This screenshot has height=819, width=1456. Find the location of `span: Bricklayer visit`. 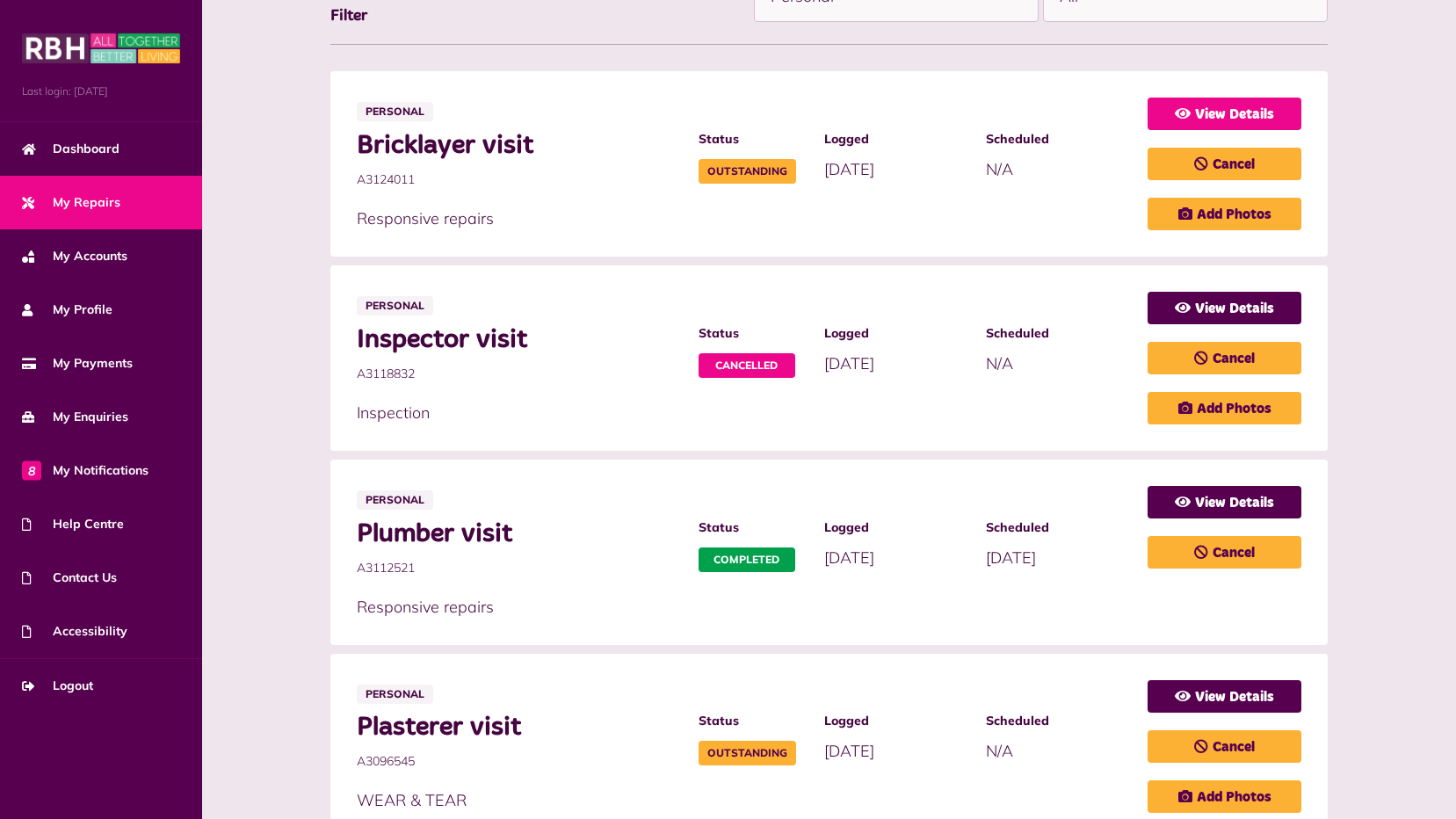

span: Bricklayer visit is located at coordinates (519, 146).